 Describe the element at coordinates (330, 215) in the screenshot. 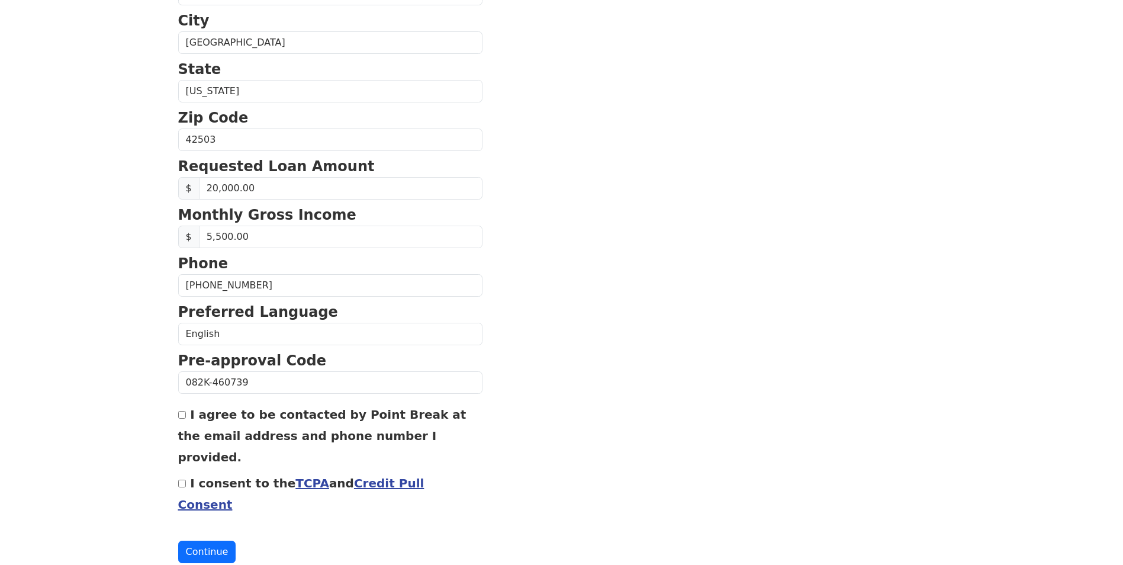

I see `p: Monthly Gross Income` at that location.